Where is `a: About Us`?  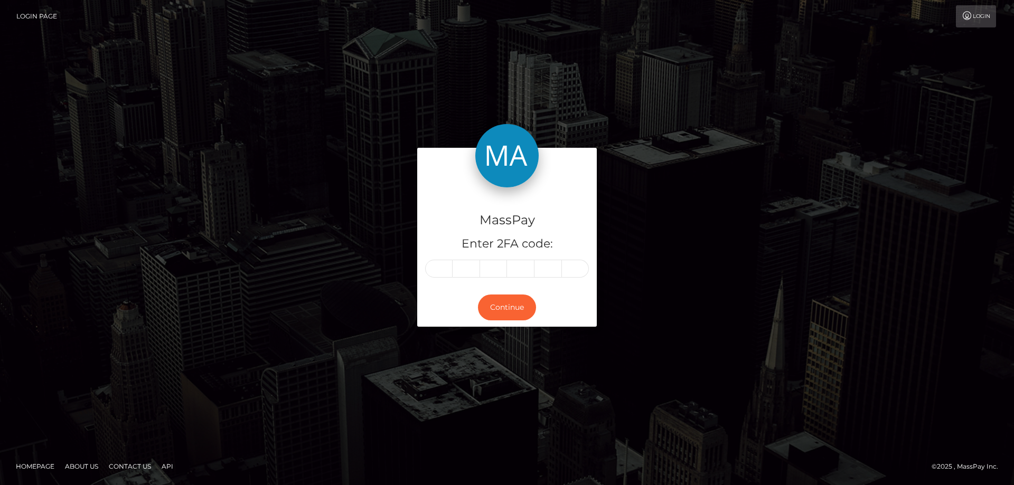
a: About Us is located at coordinates (81, 466).